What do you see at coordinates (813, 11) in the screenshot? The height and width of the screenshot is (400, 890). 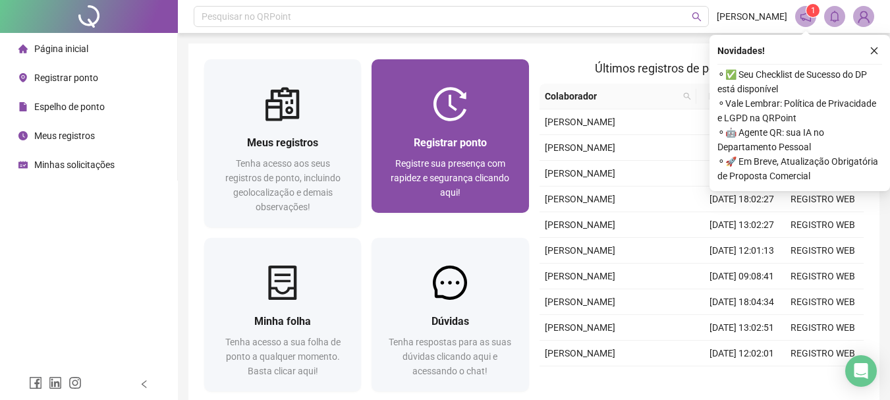 I see `span: 1` at bounding box center [813, 11].